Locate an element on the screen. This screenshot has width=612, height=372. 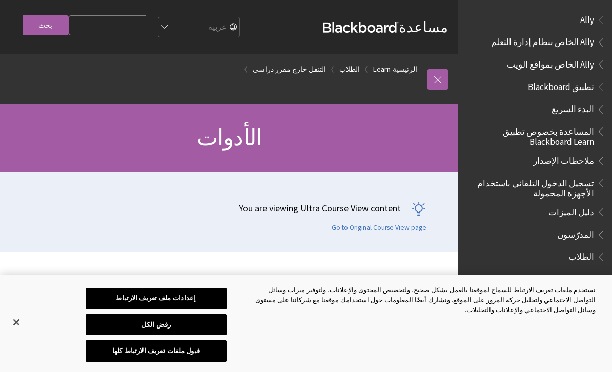
a: Go to Original Course View page. is located at coordinates (378, 228).